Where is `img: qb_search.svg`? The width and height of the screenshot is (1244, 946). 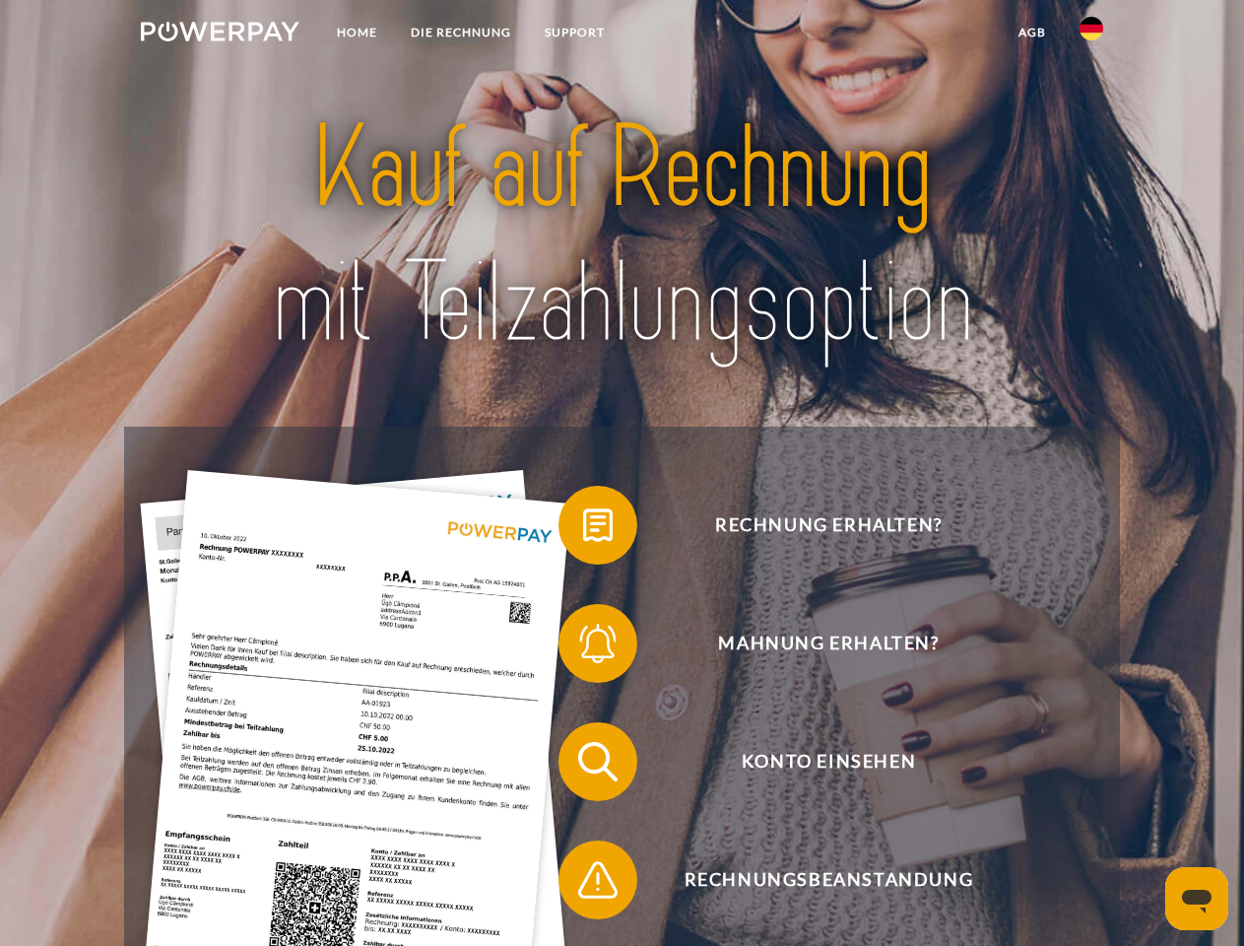 img: qb_search.svg is located at coordinates (598, 762).